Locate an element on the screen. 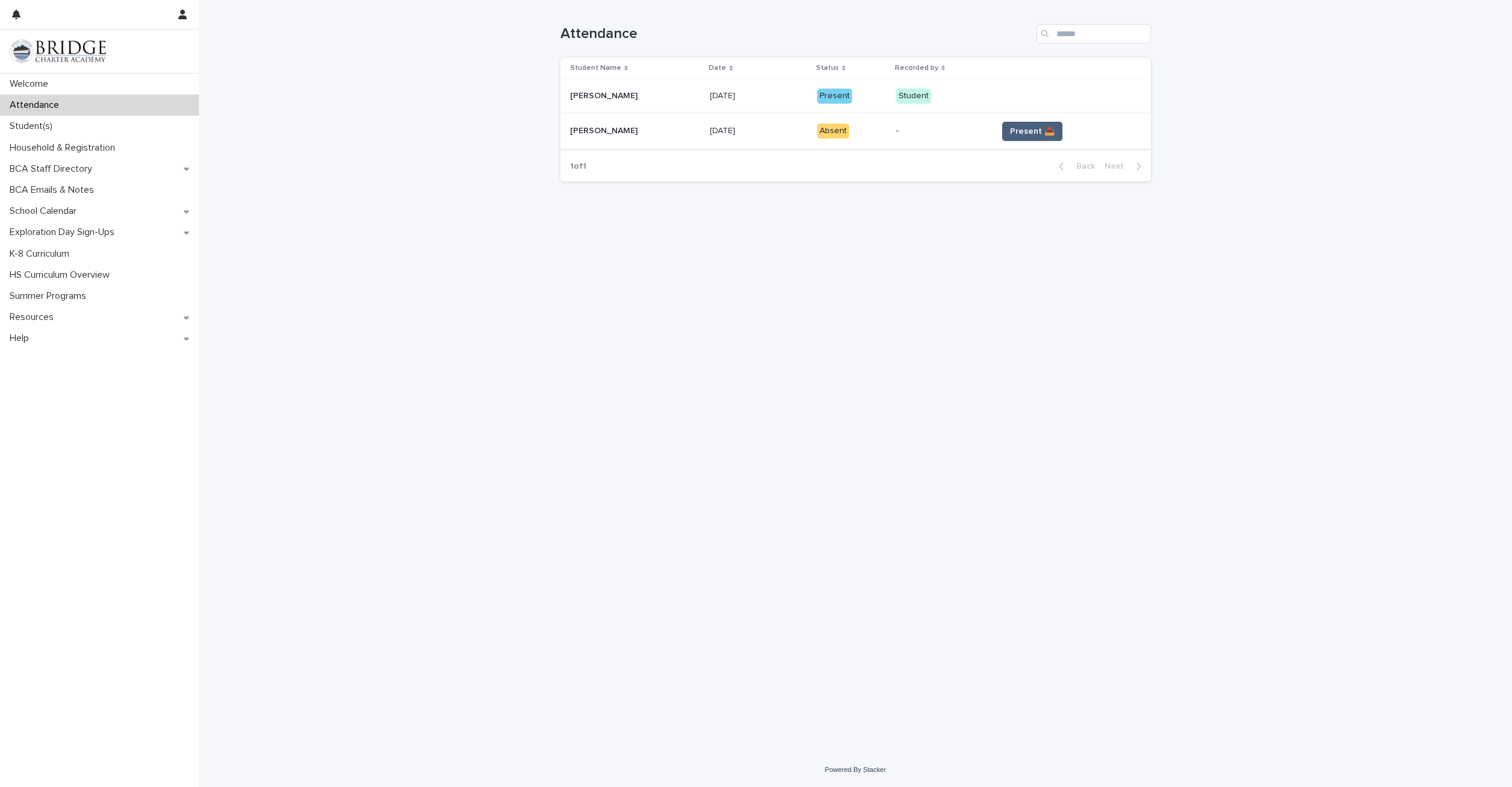 This screenshot has width=1512, height=787. button: Next is located at coordinates (1125, 167).